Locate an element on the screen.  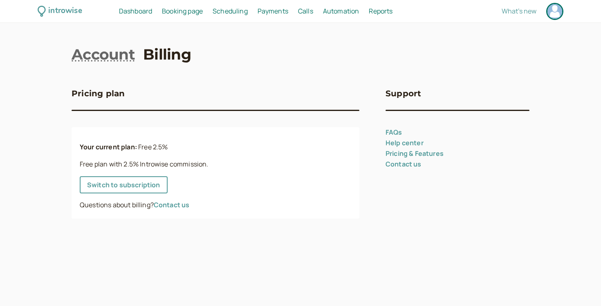
a: Calls is located at coordinates (305, 11).